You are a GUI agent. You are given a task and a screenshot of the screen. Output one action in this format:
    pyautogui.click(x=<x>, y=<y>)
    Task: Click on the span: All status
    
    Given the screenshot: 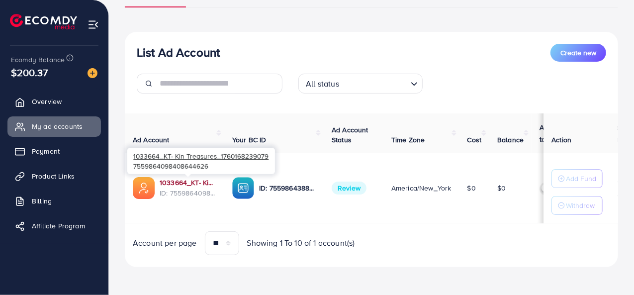 What is the action you would take?
    pyautogui.click(x=322, y=83)
    